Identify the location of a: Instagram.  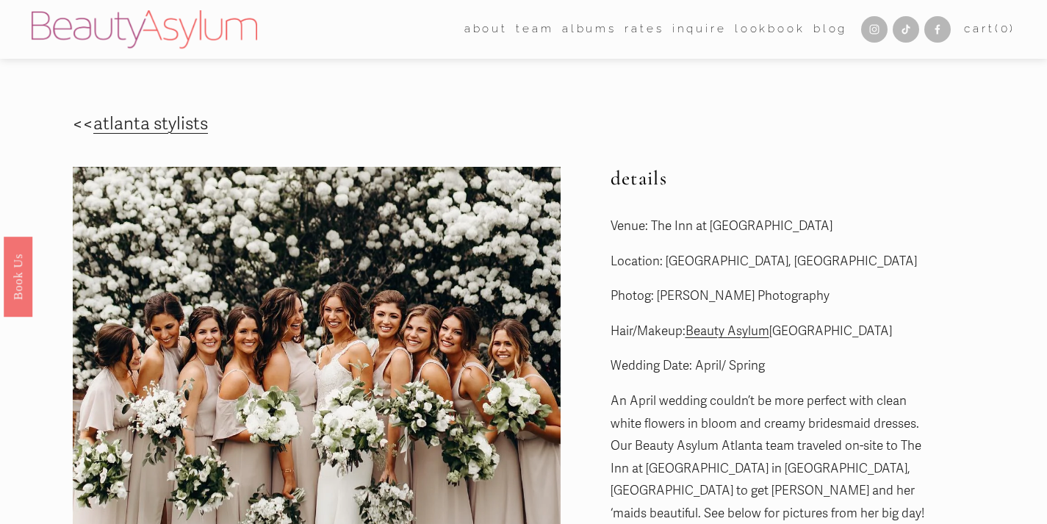
(874, 29).